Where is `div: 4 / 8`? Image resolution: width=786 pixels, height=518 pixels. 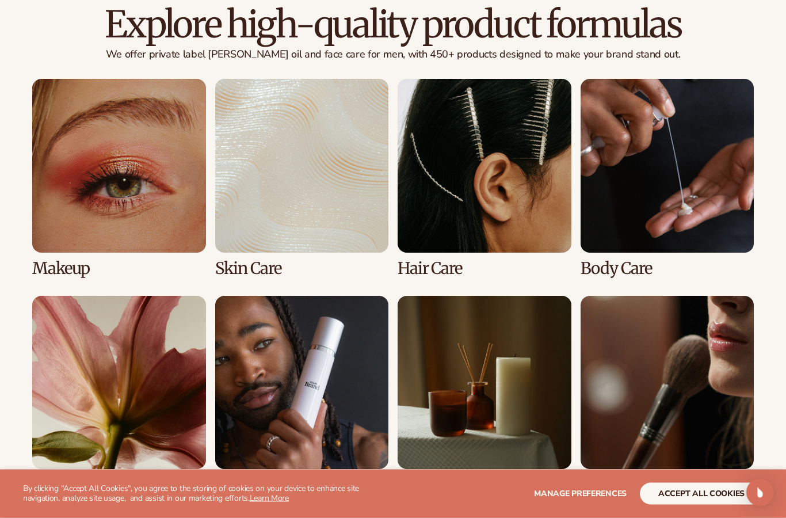
div: 4 / 8 is located at coordinates (668, 178).